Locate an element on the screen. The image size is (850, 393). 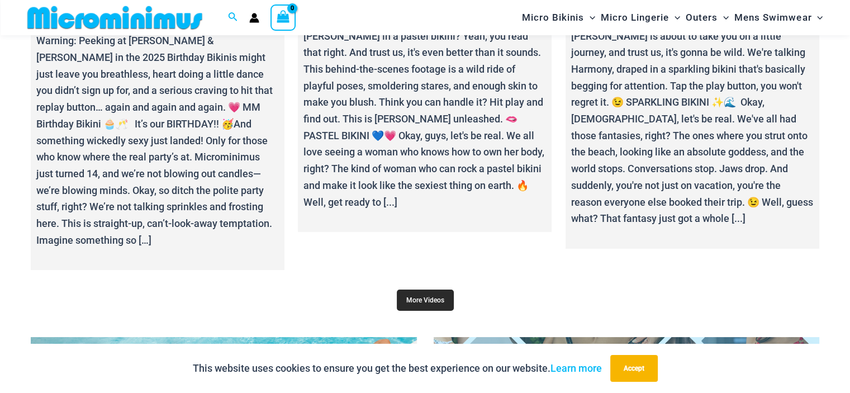
a: View Shopping Cart, empty is located at coordinates (283, 17).